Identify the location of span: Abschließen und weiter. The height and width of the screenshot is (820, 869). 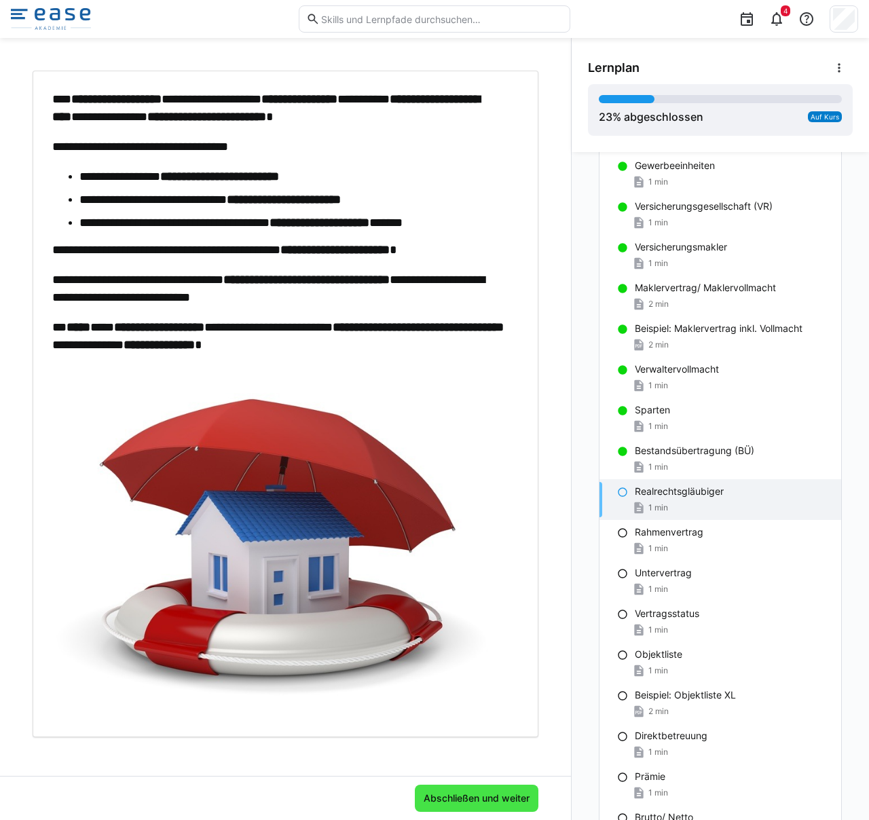
(477, 799).